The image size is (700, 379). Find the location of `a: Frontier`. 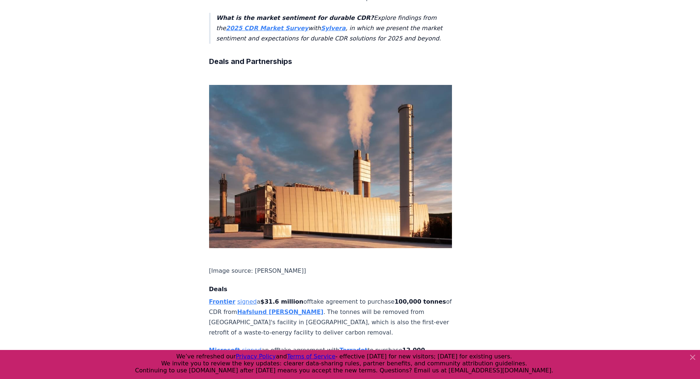

a: Frontier is located at coordinates (222, 301).